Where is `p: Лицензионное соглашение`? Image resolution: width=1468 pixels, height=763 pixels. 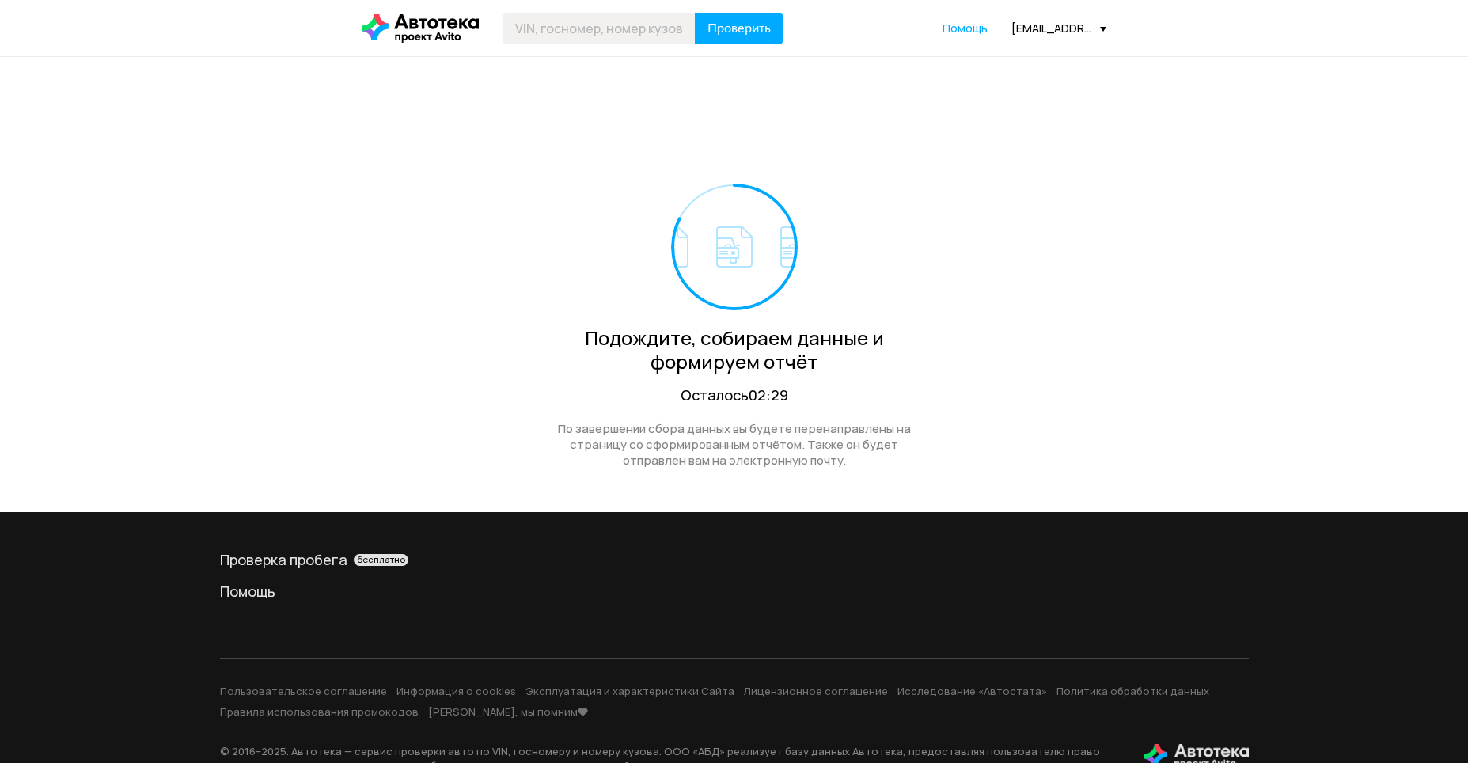 p: Лицензионное соглашение is located at coordinates (816, 691).